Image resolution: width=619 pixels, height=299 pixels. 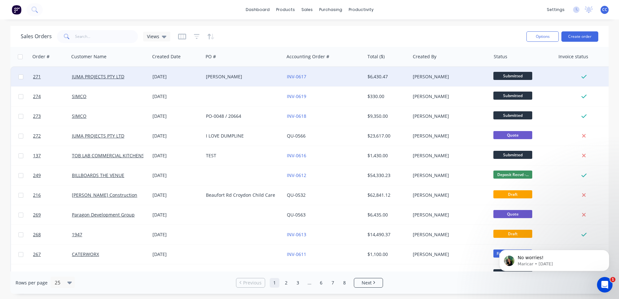 What do you see at coordinates (344, 283) in the screenshot?
I see `a: Page 8` at bounding box center [344, 283].